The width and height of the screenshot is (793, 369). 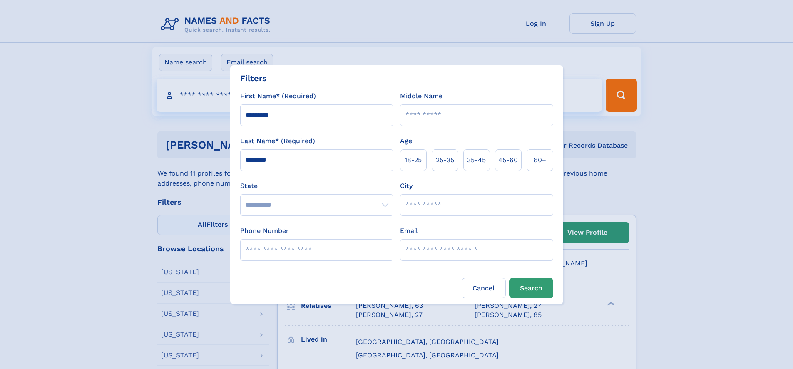 I want to click on label: State, so click(x=317, y=186).